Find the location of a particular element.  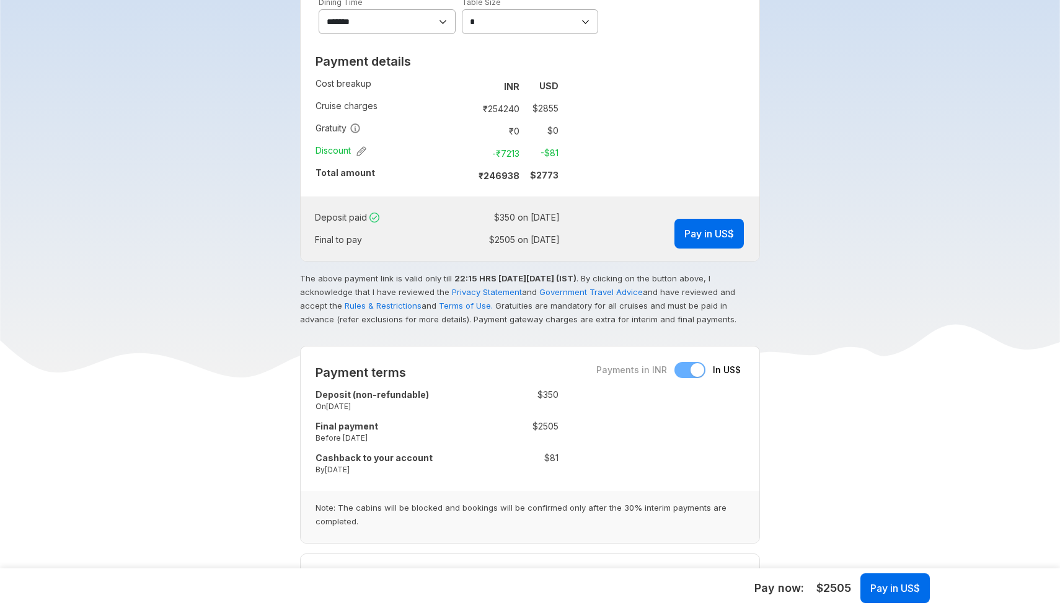

td: $ 2855 is located at coordinates (541, 108).